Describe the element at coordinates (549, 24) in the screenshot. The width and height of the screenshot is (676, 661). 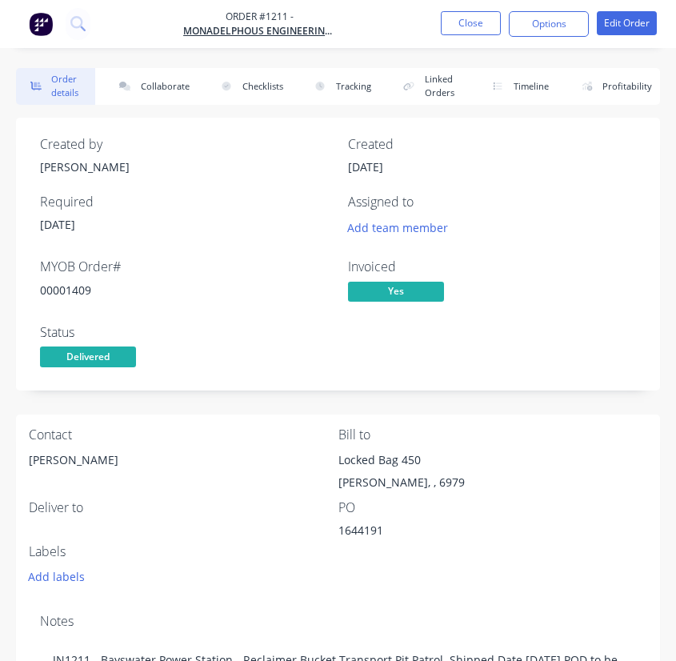
I see `button: Options` at that location.